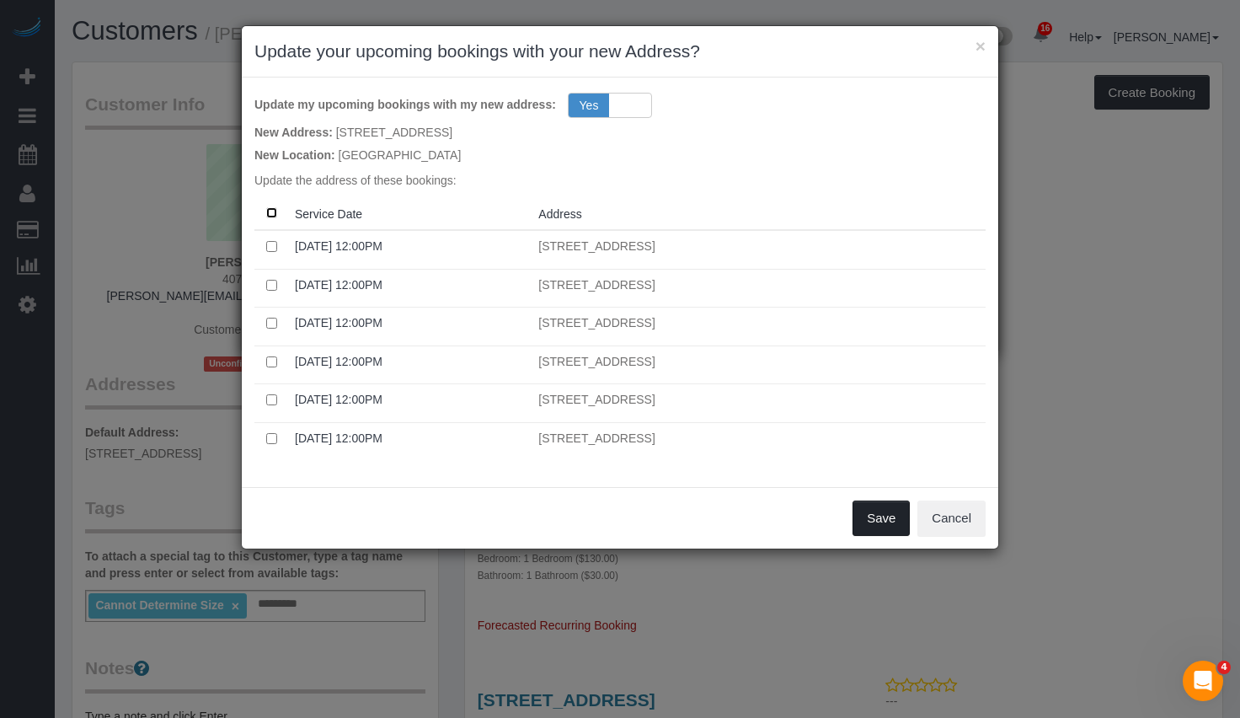 Image resolution: width=1240 pixels, height=718 pixels. What do you see at coordinates (295, 152) in the screenshot?
I see `label: New Location:` at bounding box center [295, 152].